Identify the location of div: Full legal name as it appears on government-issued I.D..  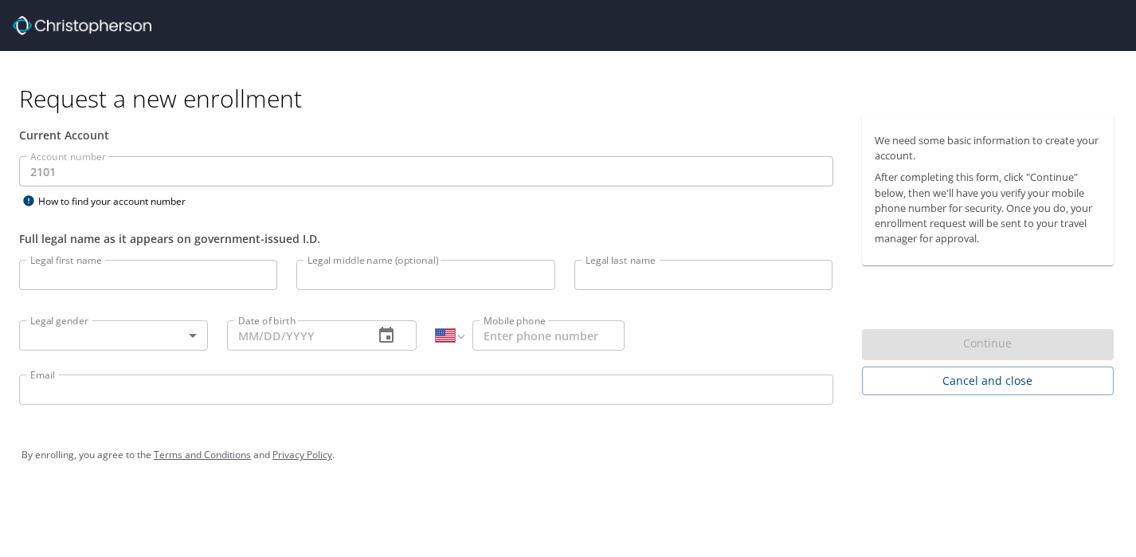
(426, 238).